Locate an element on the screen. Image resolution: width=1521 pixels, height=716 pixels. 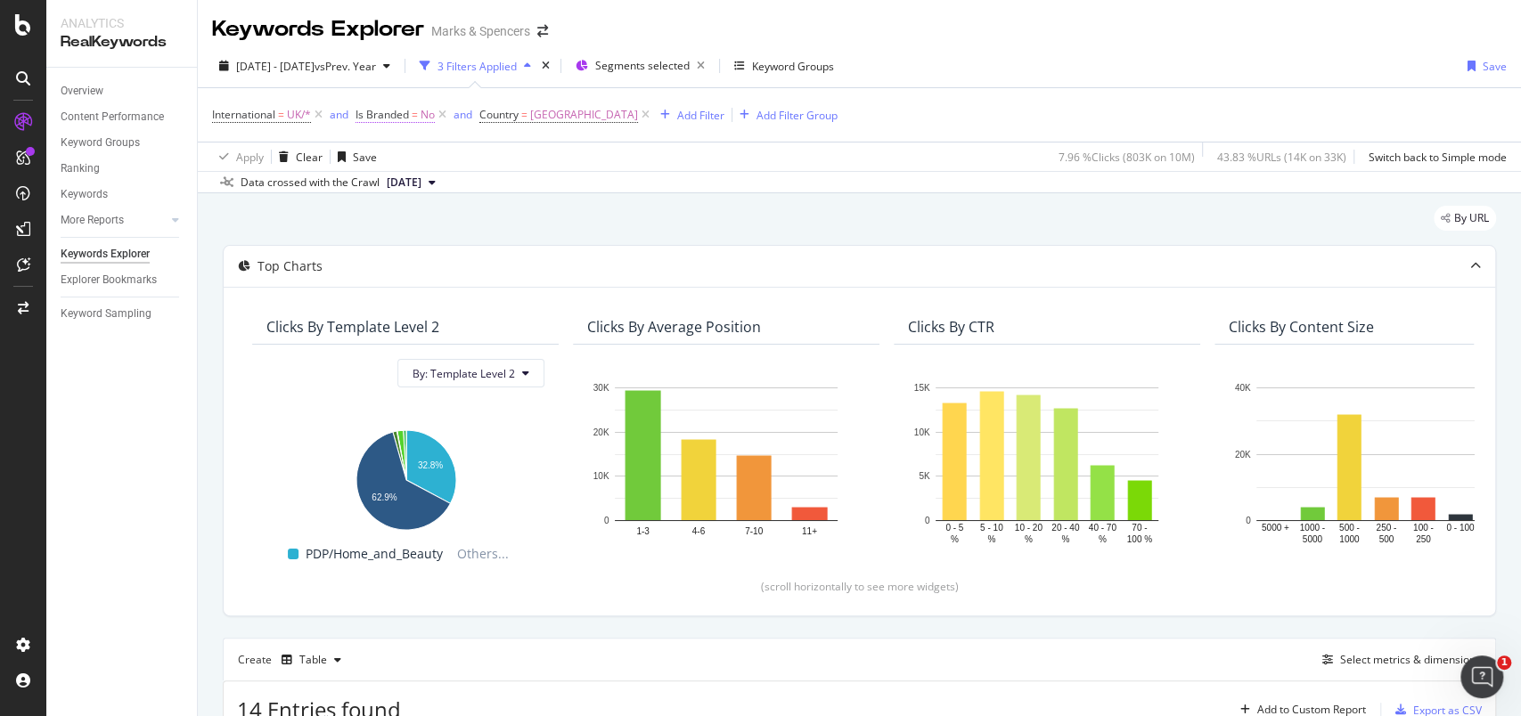
button: Segments selected is located at coordinates (640, 66).